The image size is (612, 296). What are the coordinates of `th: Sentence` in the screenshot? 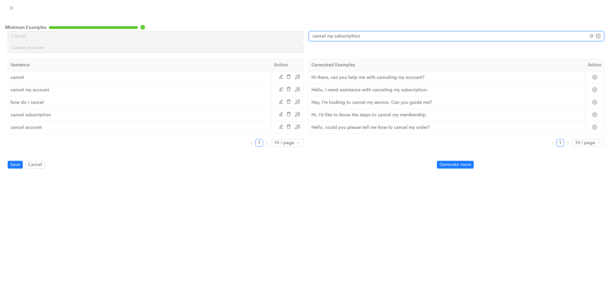 It's located at (140, 65).